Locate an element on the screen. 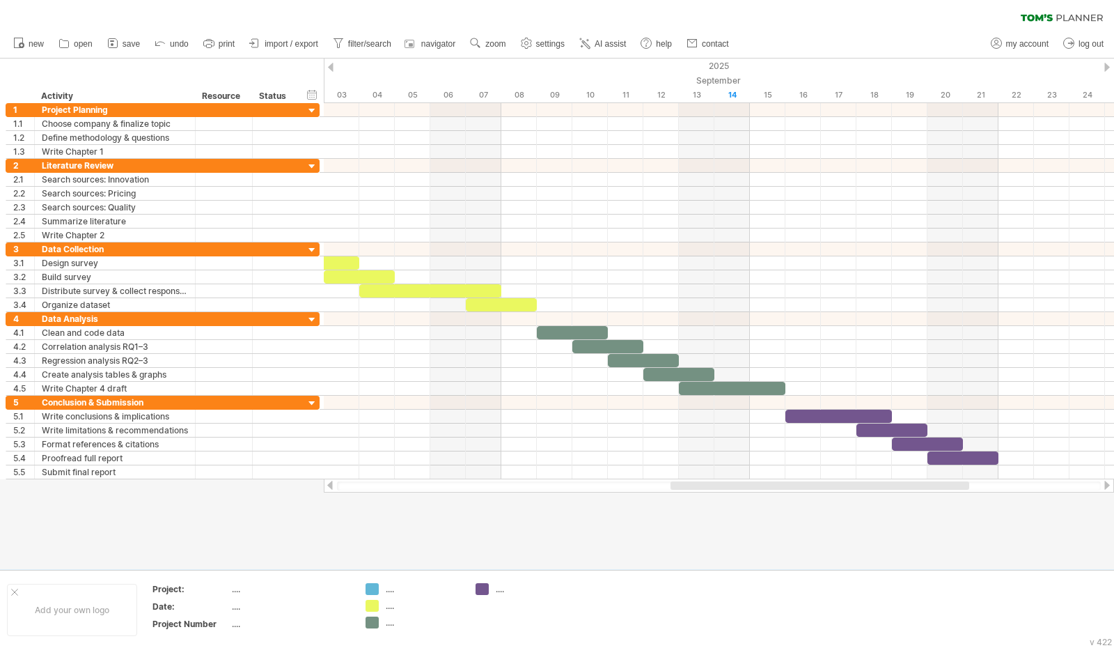 The height and width of the screenshot is (648, 1114). div: Status is located at coordinates (274, 96).